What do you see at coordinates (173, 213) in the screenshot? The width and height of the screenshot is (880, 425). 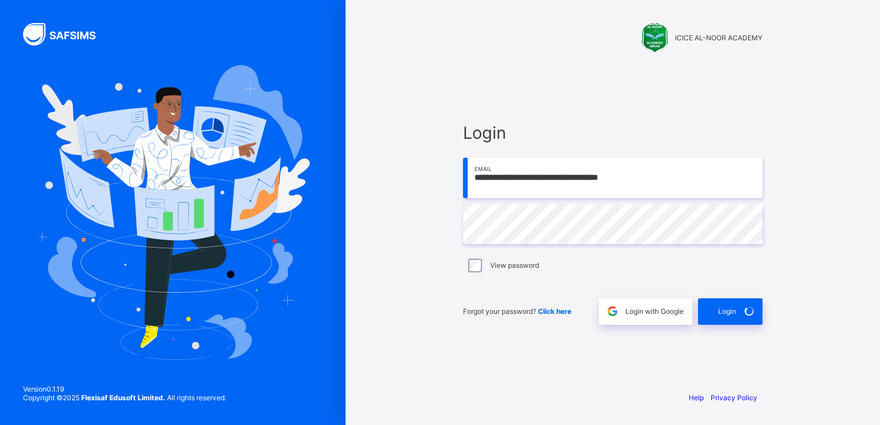 I see `img: Hero Image` at bounding box center [173, 213].